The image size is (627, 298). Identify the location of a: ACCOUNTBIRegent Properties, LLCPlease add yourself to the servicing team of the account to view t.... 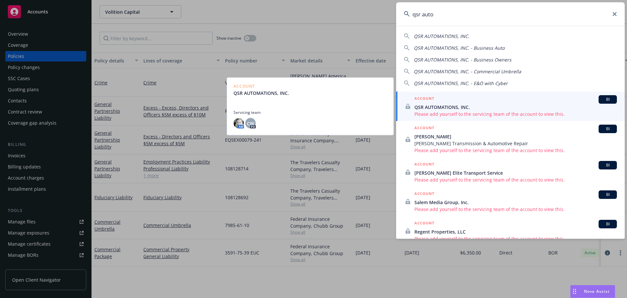
(511, 231).